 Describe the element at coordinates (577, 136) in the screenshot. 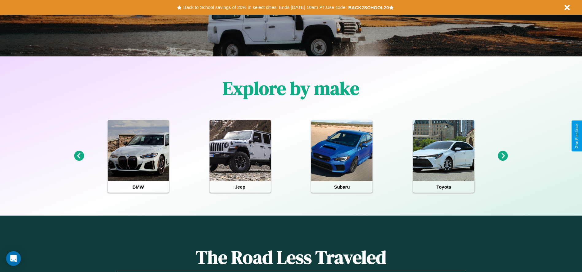

I see `div: Give Feedback` at that location.